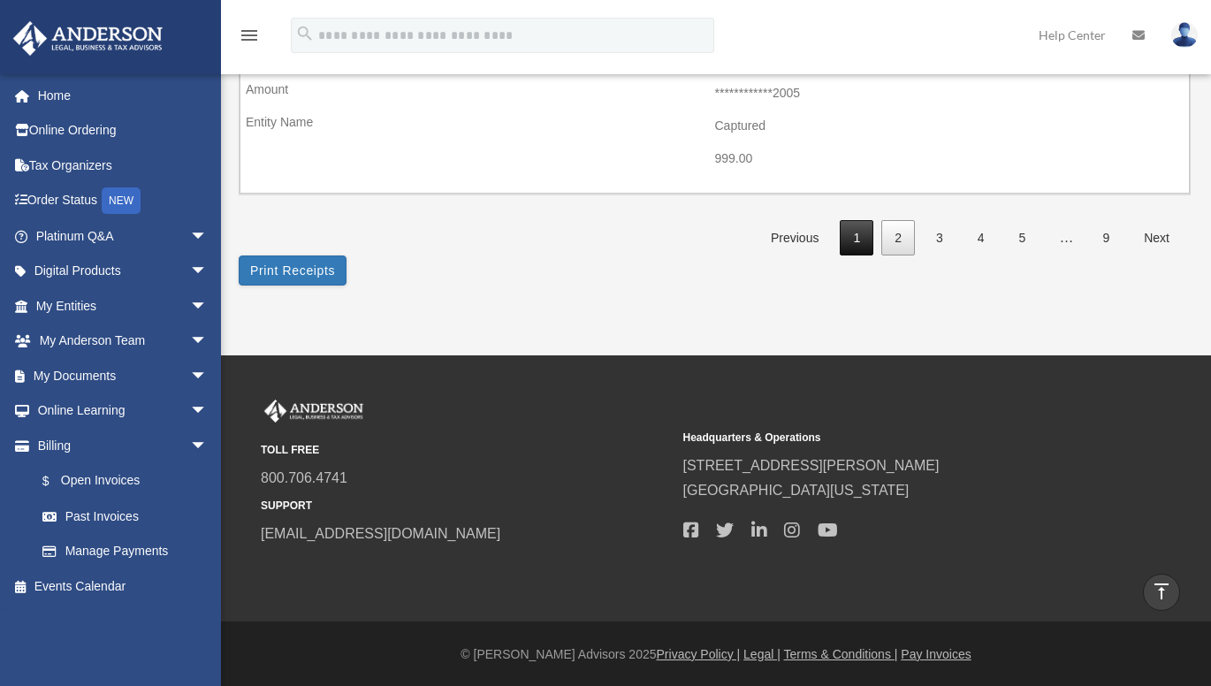 Image resolution: width=1211 pixels, height=686 pixels. What do you see at coordinates (249, 35) in the screenshot?
I see `i: menu` at bounding box center [249, 35].